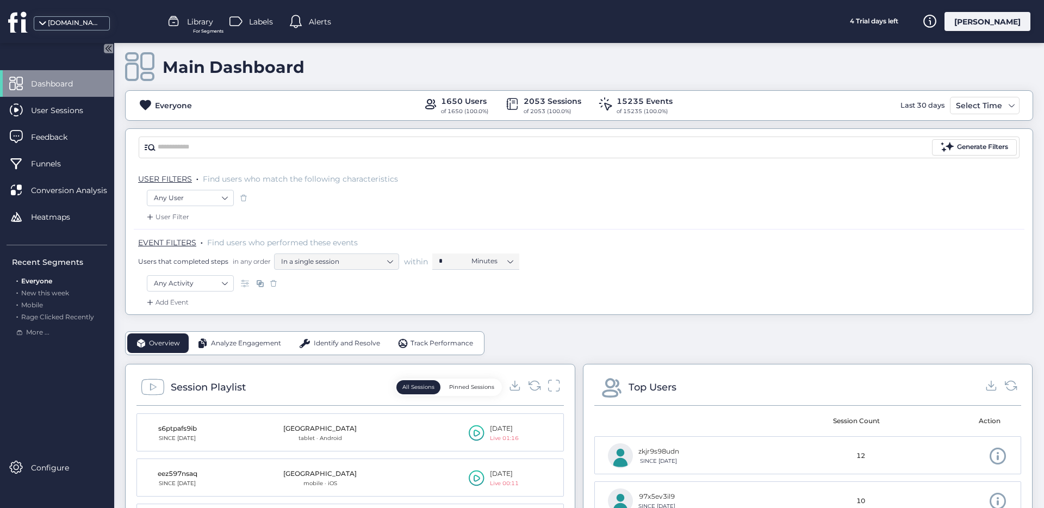 The image size is (1044, 508). Describe the element at coordinates (208, 31) in the screenshot. I see `span: For Segments` at that location.